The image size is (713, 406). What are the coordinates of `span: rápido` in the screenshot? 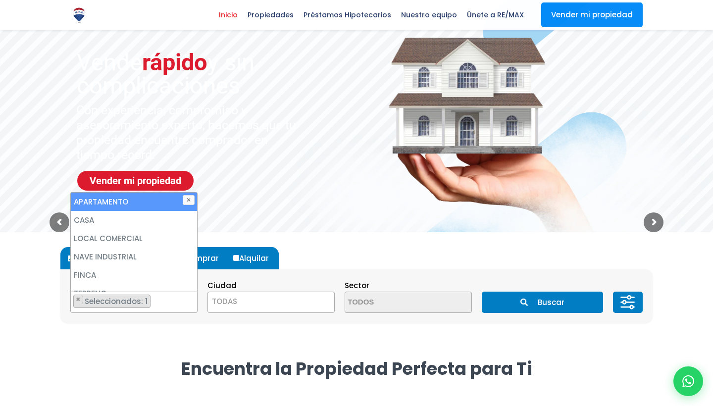 It's located at (175, 62).